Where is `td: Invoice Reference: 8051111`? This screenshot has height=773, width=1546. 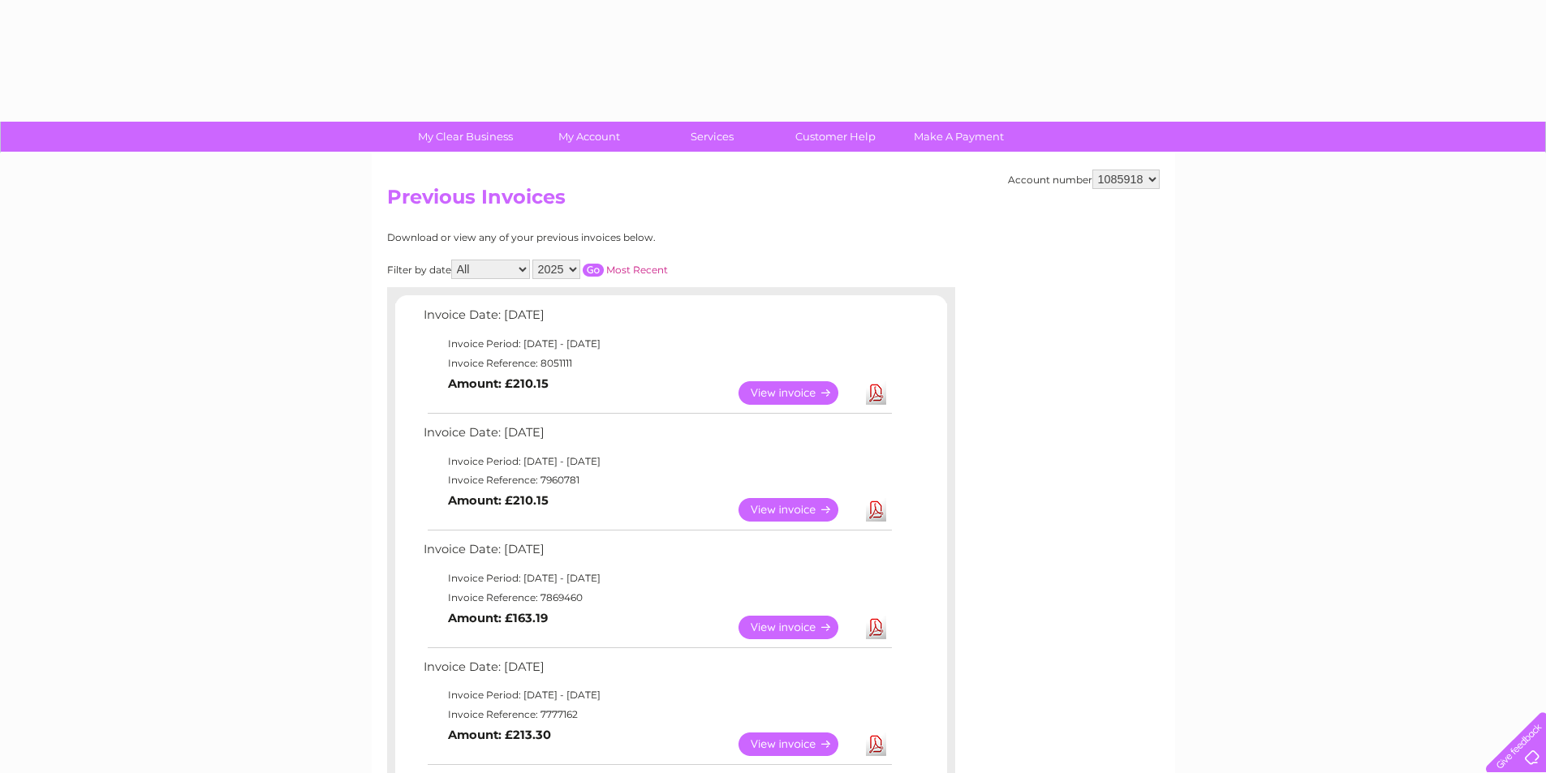
td: Invoice Reference: 8051111 is located at coordinates (656, 363).